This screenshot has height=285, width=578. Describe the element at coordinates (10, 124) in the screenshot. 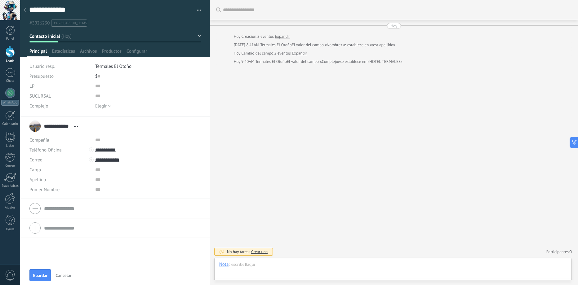

I see `div: Calendario` at that location.